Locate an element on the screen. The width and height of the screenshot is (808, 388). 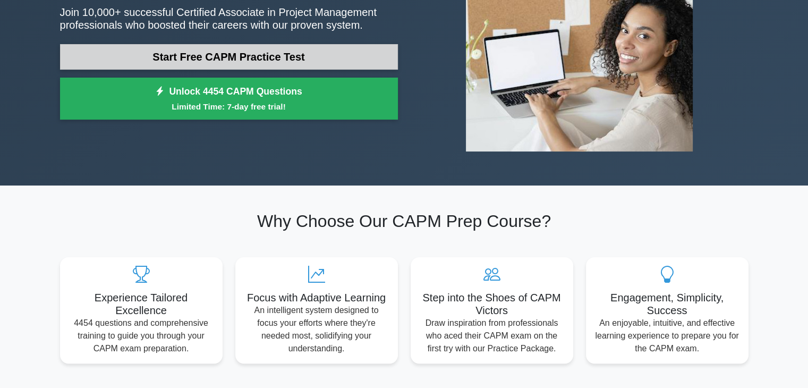
p: An intelligent system designed to focus your efforts where they're needed most, solidifying your ... is located at coordinates (317, 329).